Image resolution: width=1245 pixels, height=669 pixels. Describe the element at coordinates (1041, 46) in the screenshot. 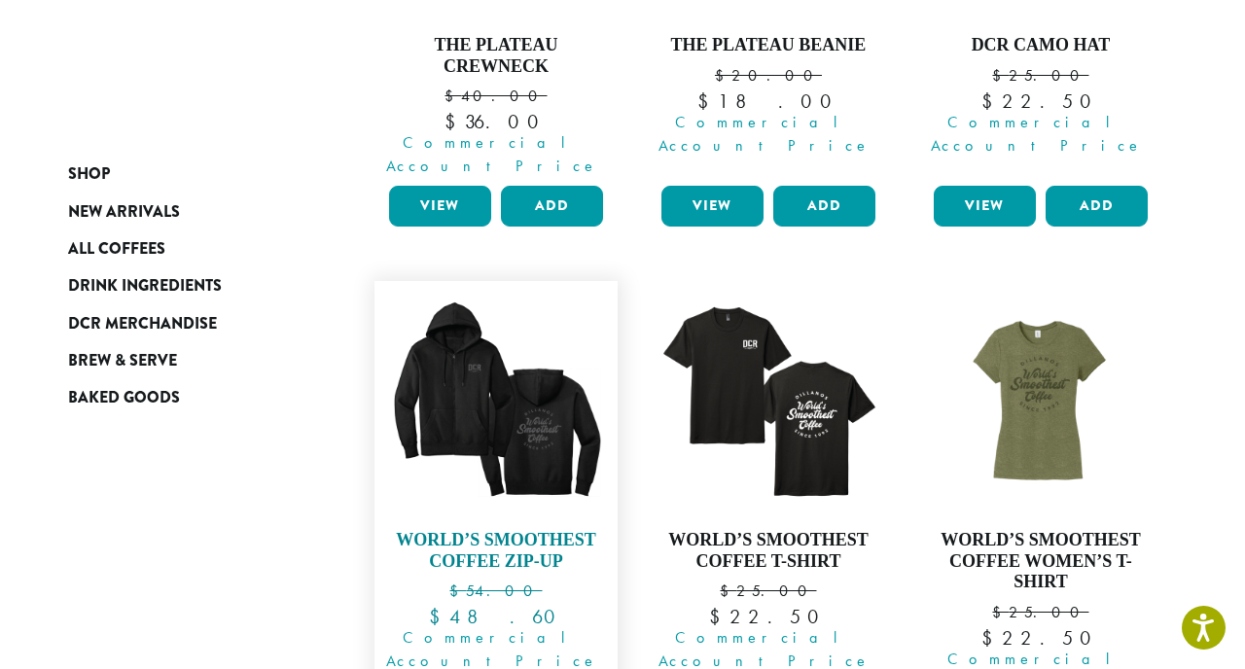

I see `h4: DCR Camo Hat` at that location.